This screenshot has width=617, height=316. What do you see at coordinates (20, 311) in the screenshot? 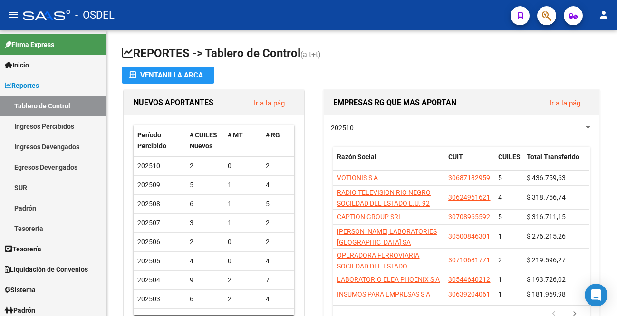
I see `span: Padrón` at bounding box center [20, 311].